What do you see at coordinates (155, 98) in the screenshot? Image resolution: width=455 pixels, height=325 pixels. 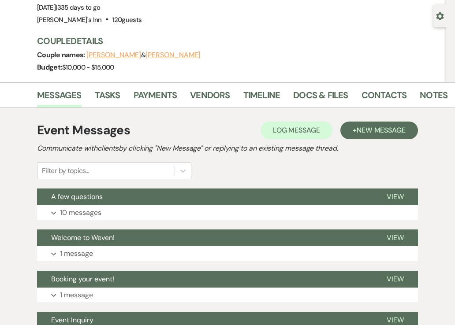 I see `a: Payments` at bounding box center [155, 98].